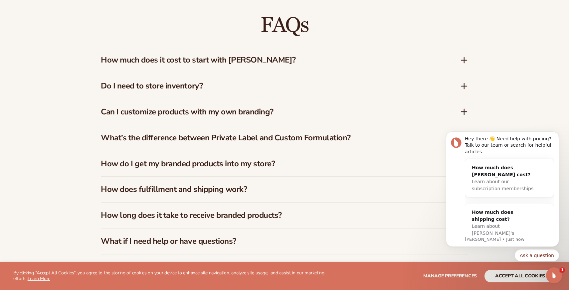 This screenshot has height=290, width=569. What do you see at coordinates (20, 17) in the screenshot?
I see `img: Profile image for Lee` at bounding box center [20, 17].